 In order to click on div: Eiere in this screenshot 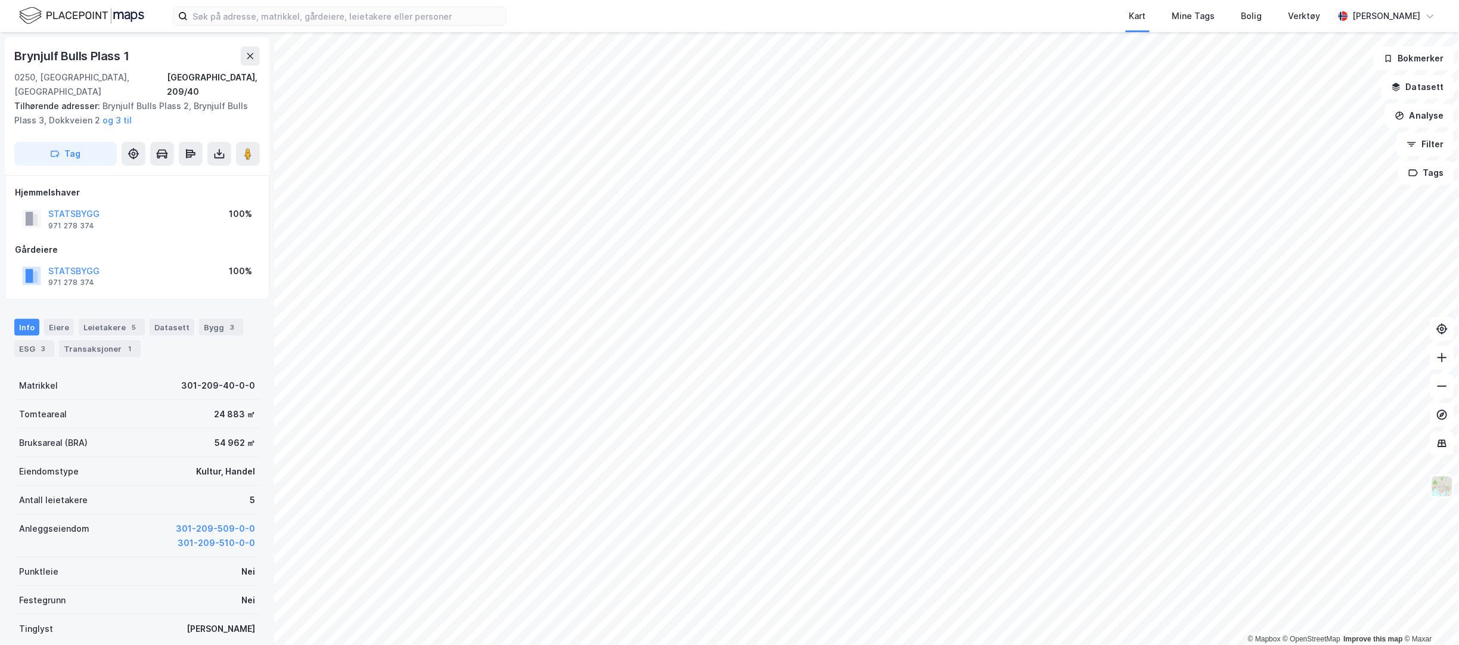, I will do `click(59, 327)`.